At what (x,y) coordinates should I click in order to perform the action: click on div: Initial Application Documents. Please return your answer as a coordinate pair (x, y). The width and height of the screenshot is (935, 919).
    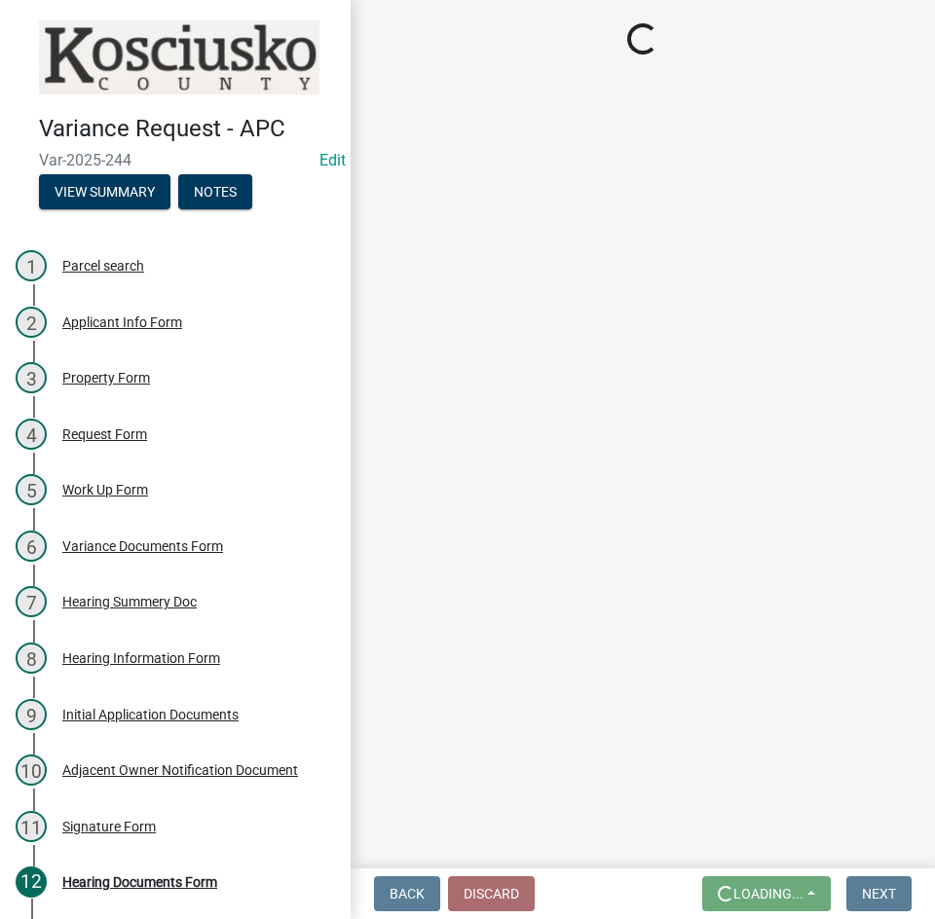
    Looking at the image, I should click on (150, 715).